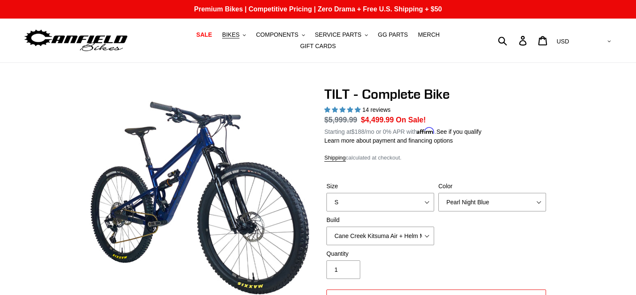  Describe the element at coordinates (335, 158) in the screenshot. I see `a: Shipping` at that location.